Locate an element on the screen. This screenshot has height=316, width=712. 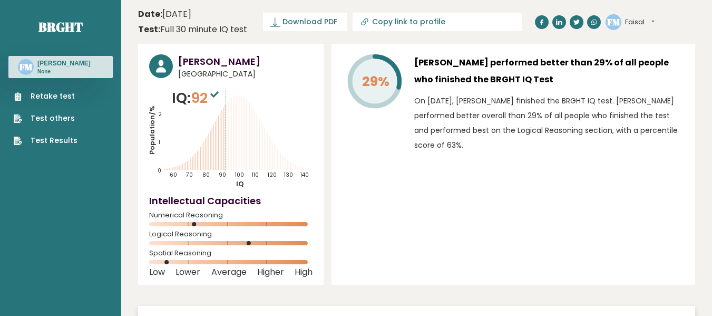
a: Download PDF is located at coordinates (305, 22).